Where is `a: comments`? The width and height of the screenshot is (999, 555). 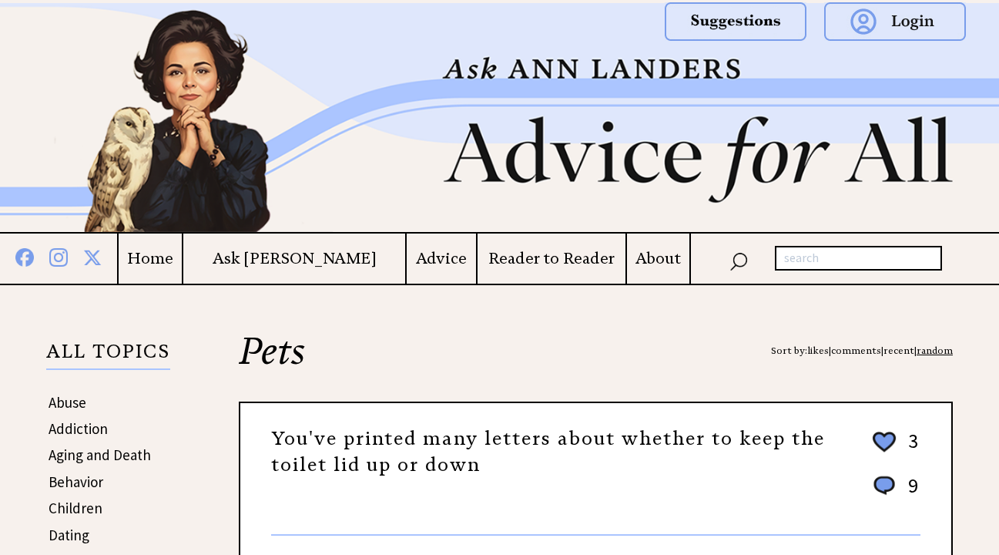
a: comments is located at coordinates (856, 350).